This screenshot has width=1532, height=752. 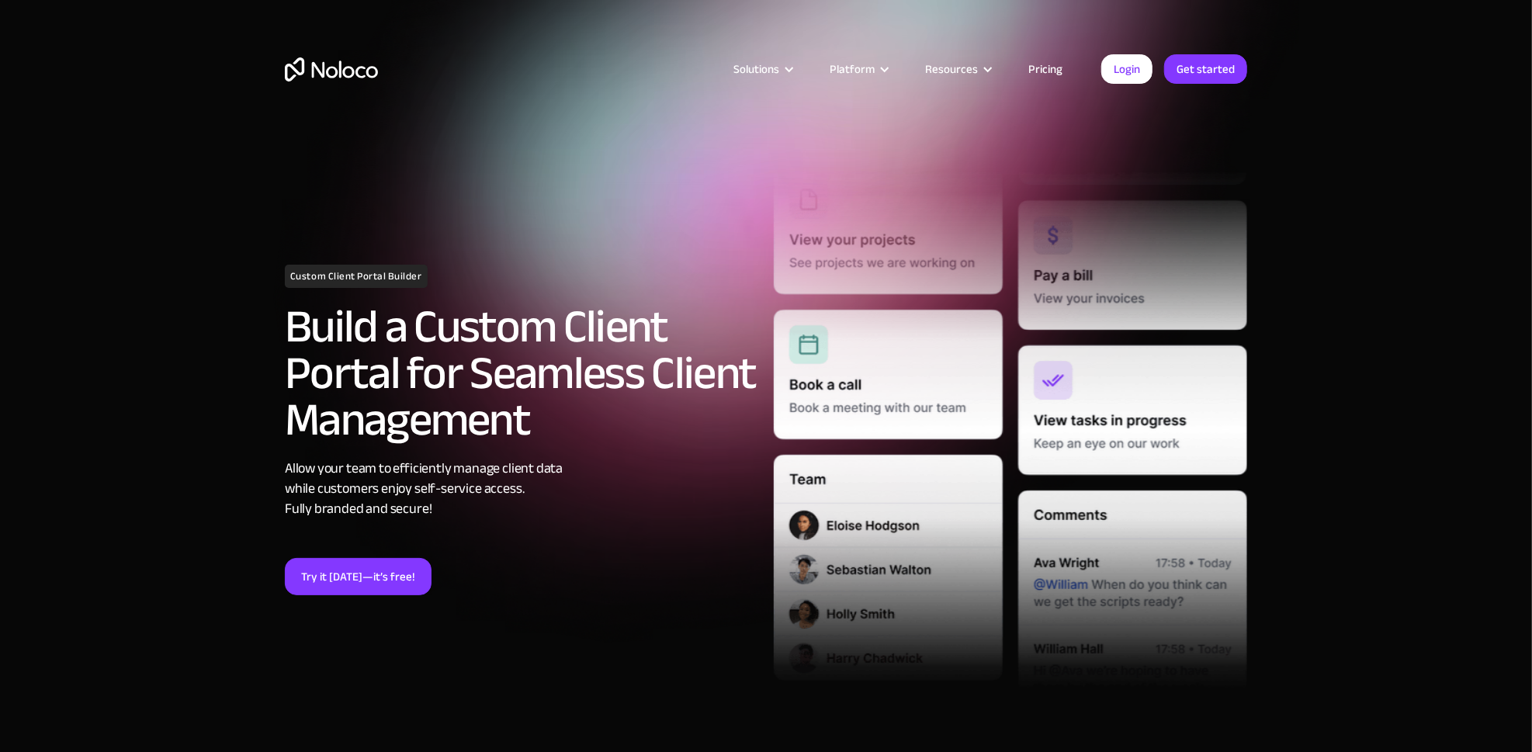 What do you see at coordinates (521, 489) in the screenshot?
I see `div: Allow your team to efficiently manage client data while customers enjoy self-service access. Full...` at bounding box center [521, 489].